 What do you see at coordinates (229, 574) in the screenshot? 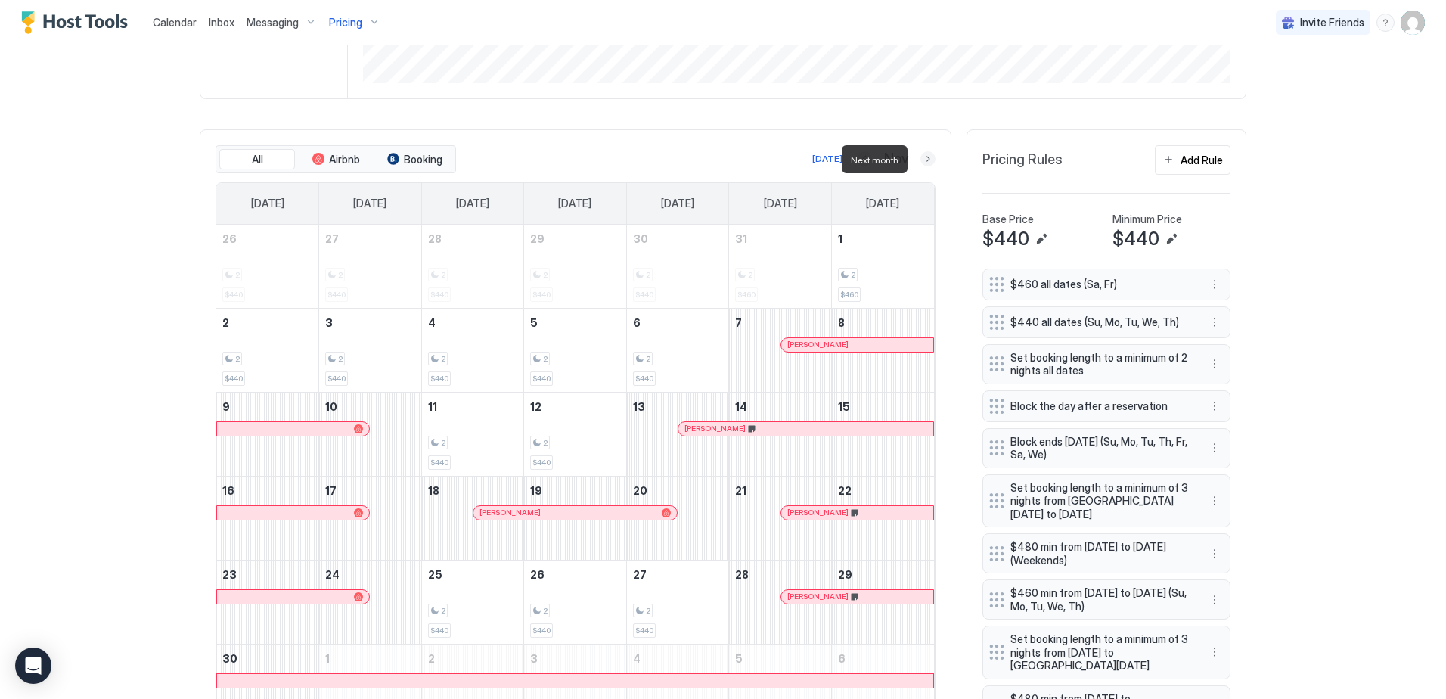
I see `span: 23` at bounding box center [229, 574].